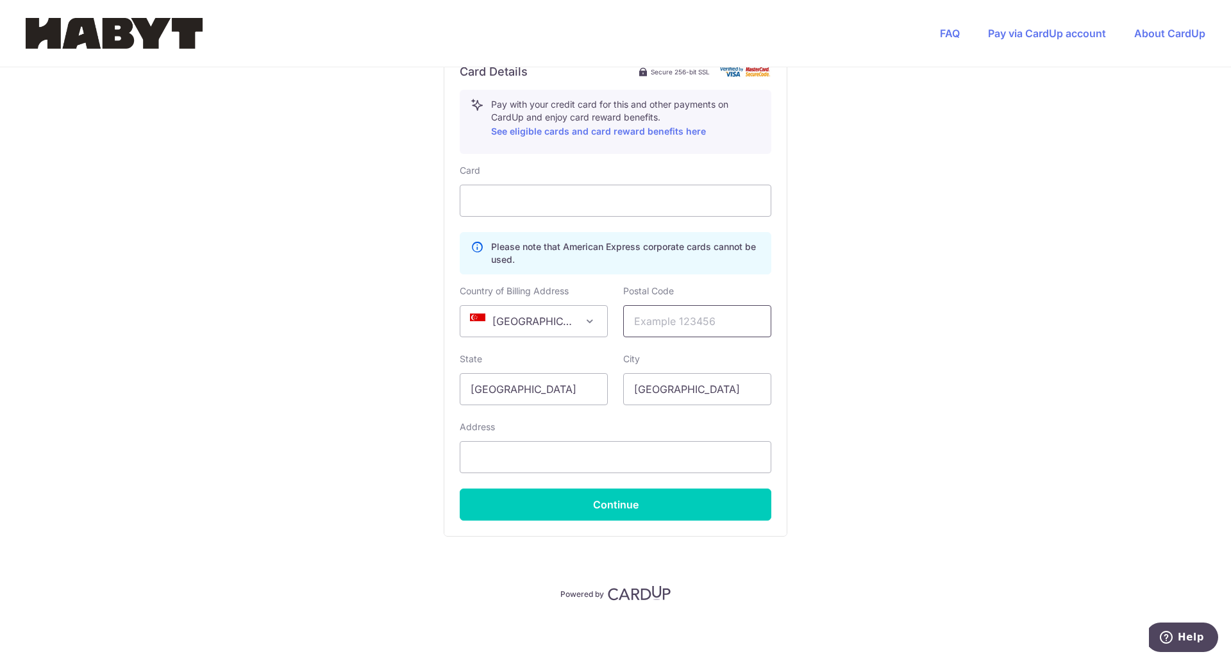 The width and height of the screenshot is (1231, 661). I want to click on label: Postal Code, so click(648, 291).